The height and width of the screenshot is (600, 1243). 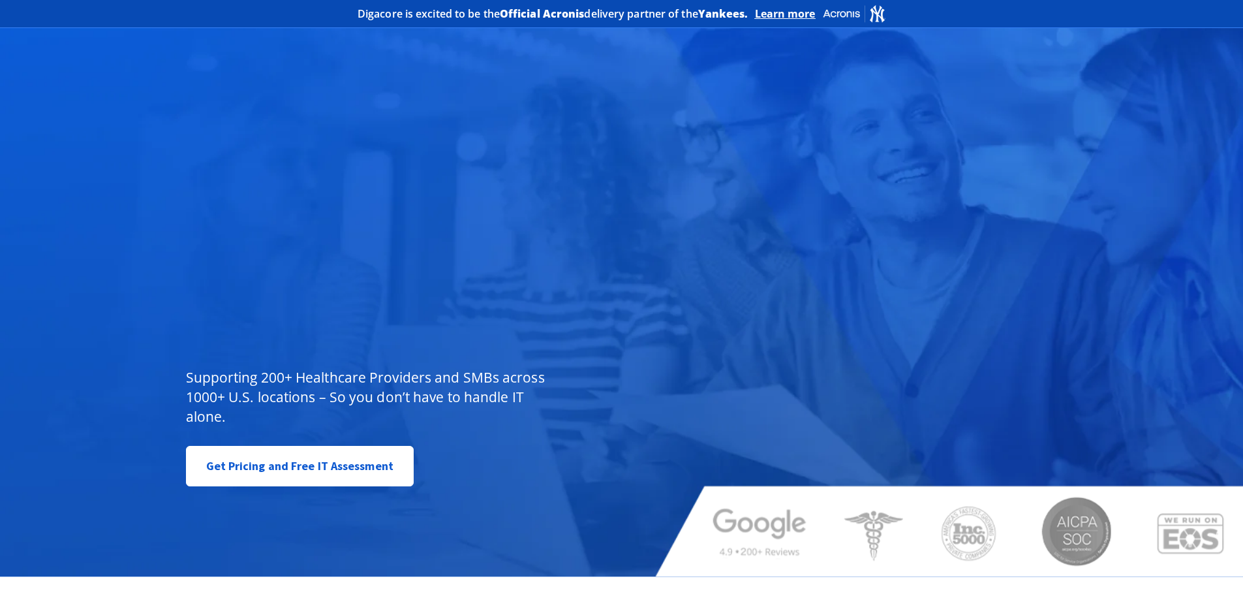 I want to click on a: Get Pricing and Free IT Assessment, so click(x=300, y=466).